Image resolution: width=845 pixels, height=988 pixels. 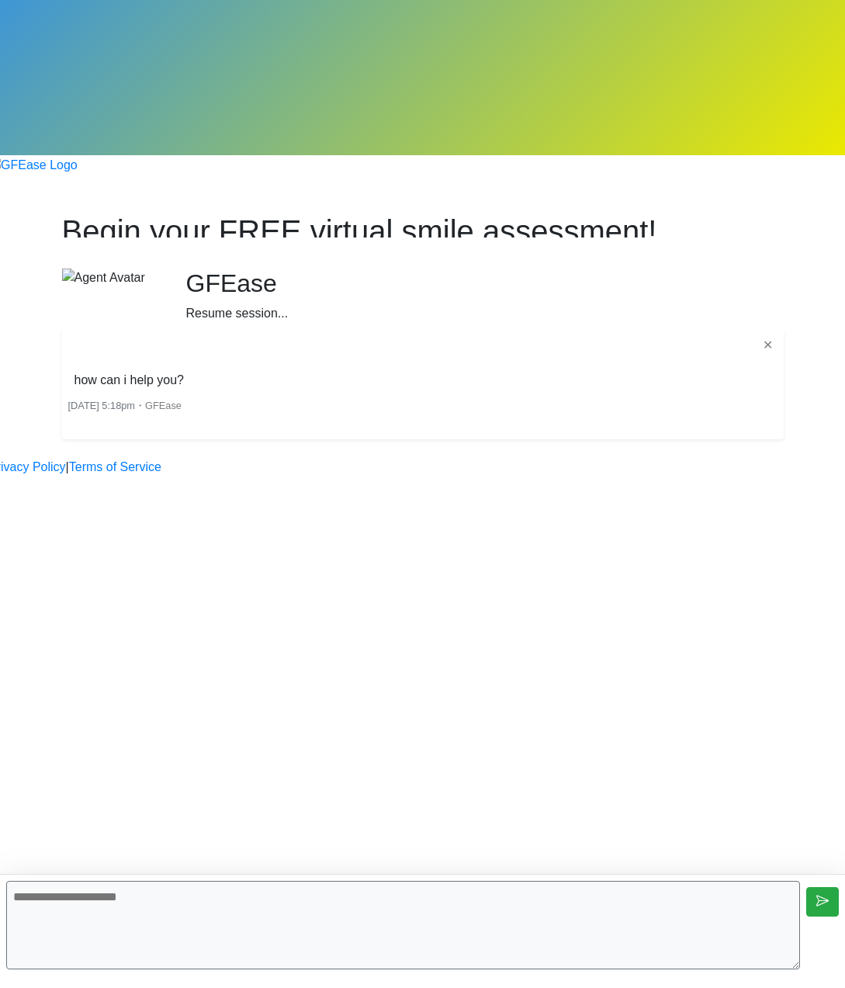 What do you see at coordinates (129, 380) in the screenshot?
I see `li: how can i help you?` at bounding box center [129, 380].